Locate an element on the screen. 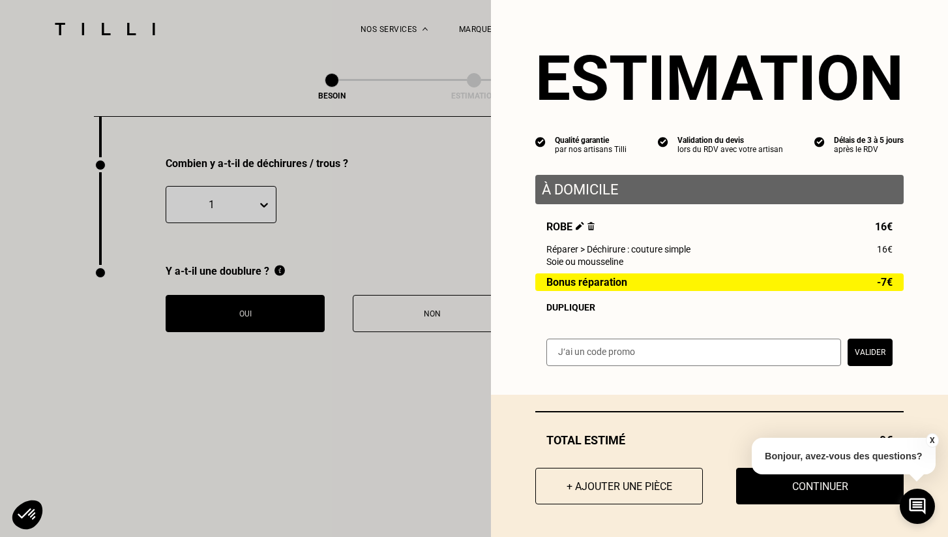 This screenshot has width=948, height=537. div: Dupliquer is located at coordinates (719, 307).